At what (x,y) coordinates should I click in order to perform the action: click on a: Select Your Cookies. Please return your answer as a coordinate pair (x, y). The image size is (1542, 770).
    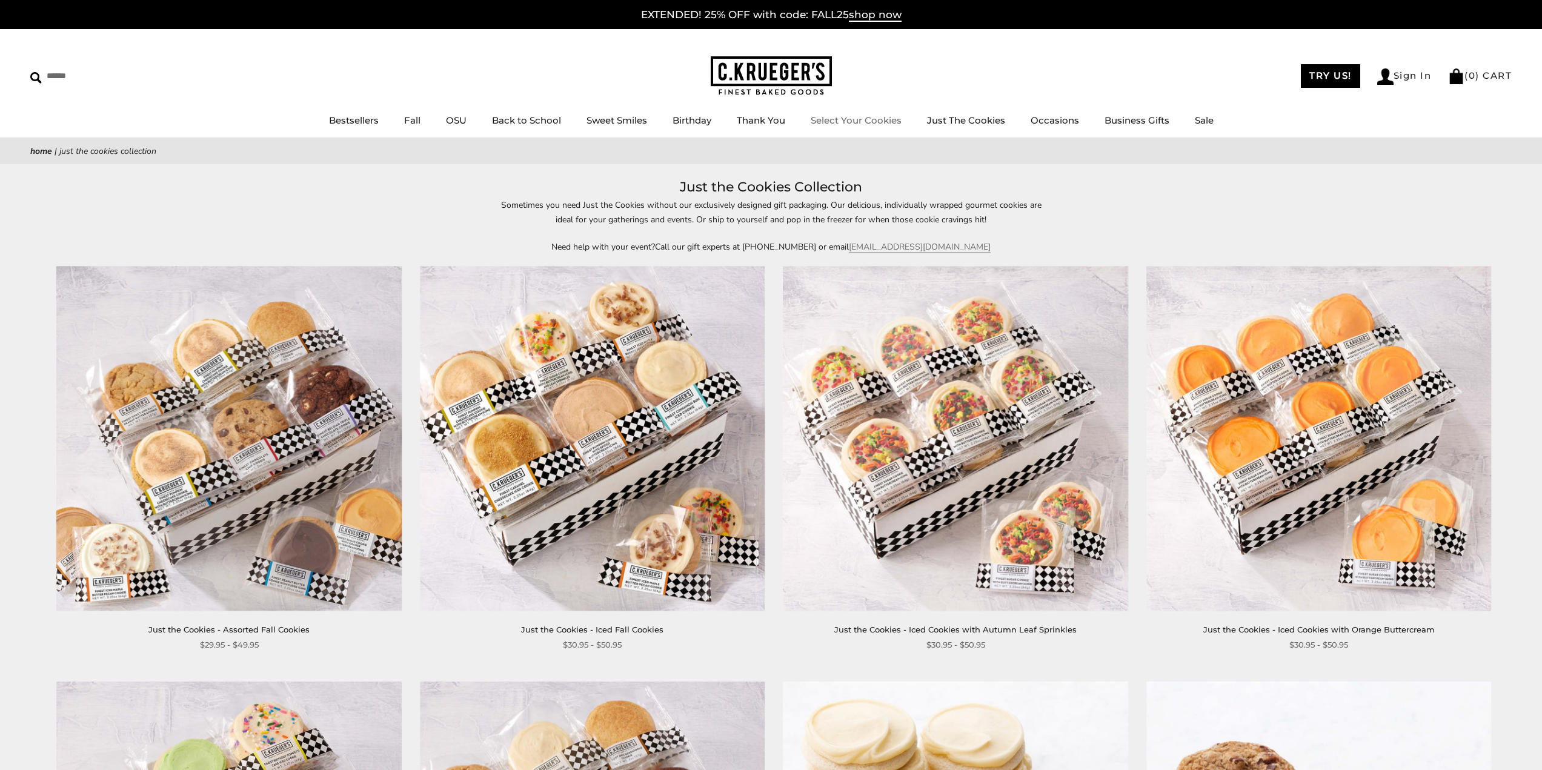
    Looking at the image, I should click on (856, 120).